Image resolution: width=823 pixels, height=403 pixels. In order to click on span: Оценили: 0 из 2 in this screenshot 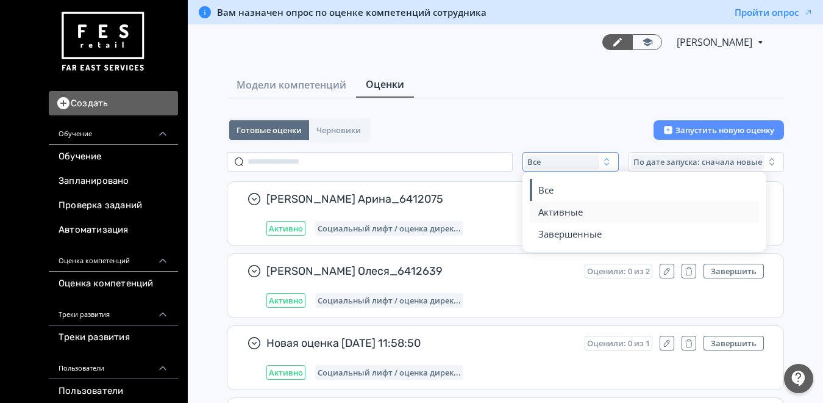, I will do `click(618, 271)`.